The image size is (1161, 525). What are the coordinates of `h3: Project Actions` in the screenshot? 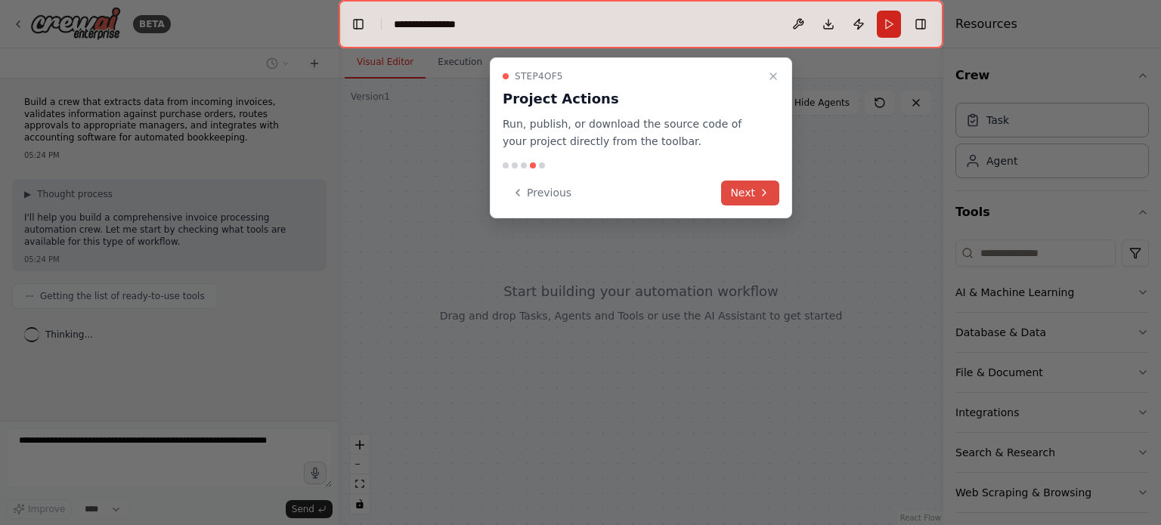 It's located at (632, 99).